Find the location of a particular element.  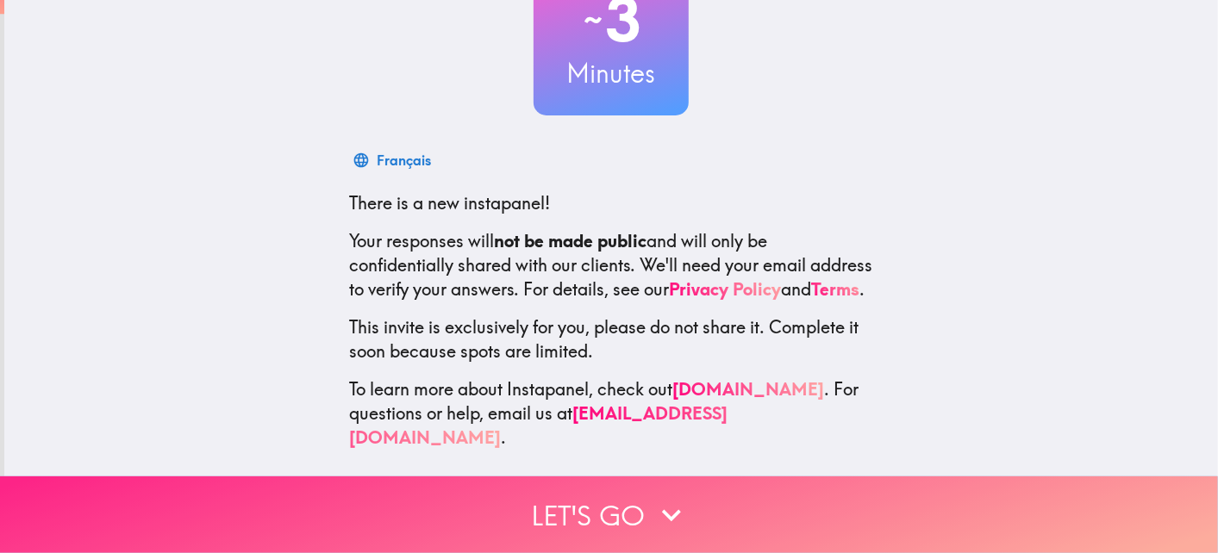

a: Terms is located at coordinates (835, 289).